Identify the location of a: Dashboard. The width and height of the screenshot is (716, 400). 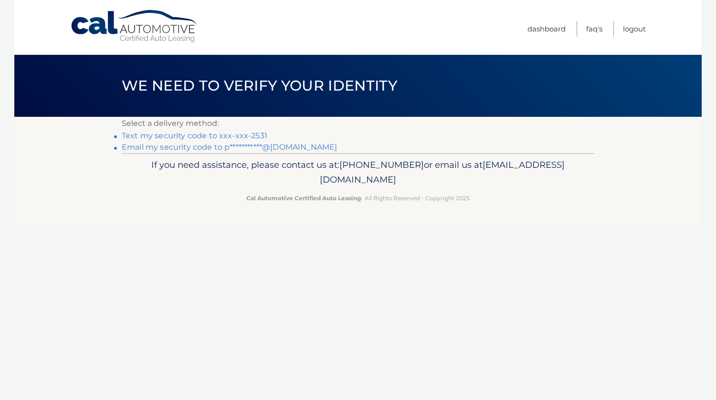
(546, 29).